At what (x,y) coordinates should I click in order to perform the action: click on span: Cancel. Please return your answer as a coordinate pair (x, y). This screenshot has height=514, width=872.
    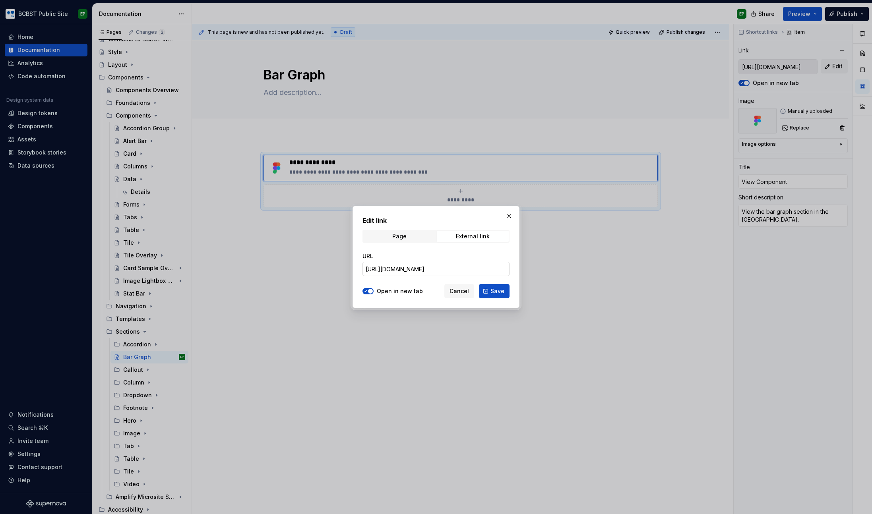
    Looking at the image, I should click on (459, 291).